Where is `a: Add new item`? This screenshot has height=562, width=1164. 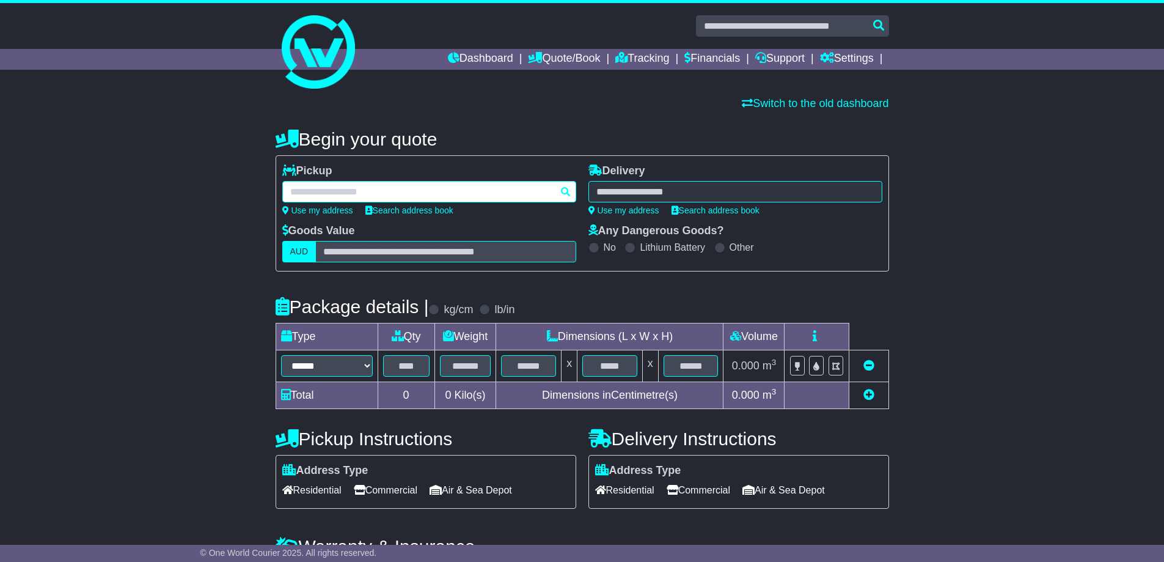
a: Add new item is located at coordinates (869, 395).